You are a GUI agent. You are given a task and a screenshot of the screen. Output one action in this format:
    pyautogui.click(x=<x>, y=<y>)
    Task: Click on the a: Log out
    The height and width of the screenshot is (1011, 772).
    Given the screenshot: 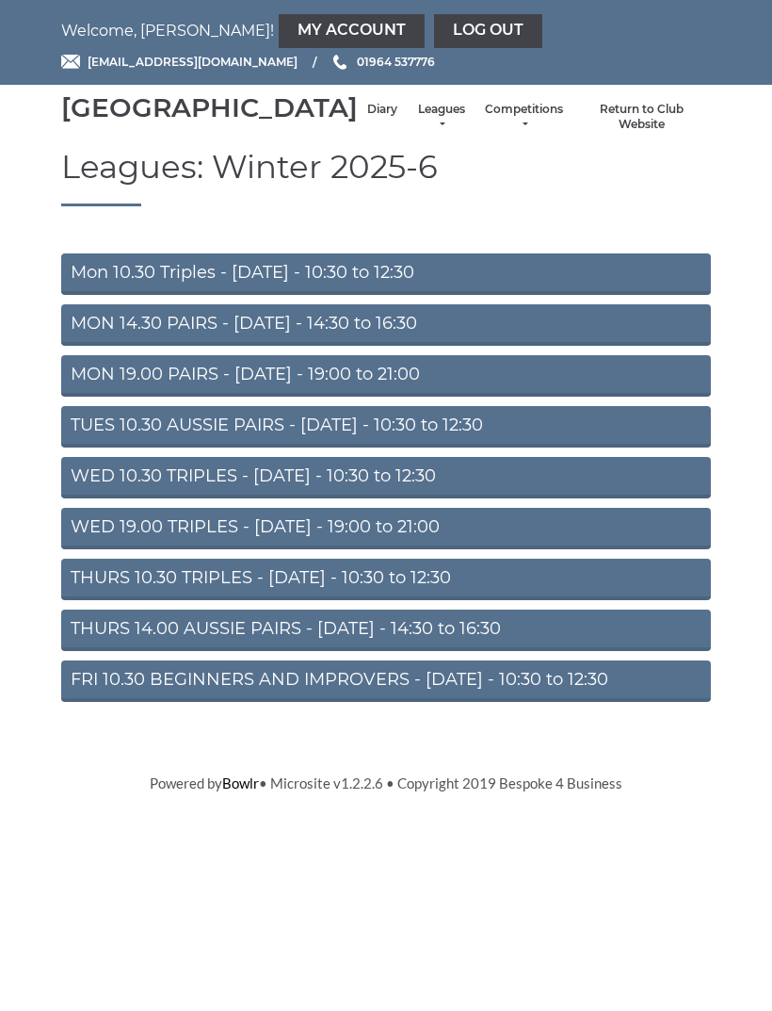 What is the action you would take?
    pyautogui.click(x=488, y=31)
    